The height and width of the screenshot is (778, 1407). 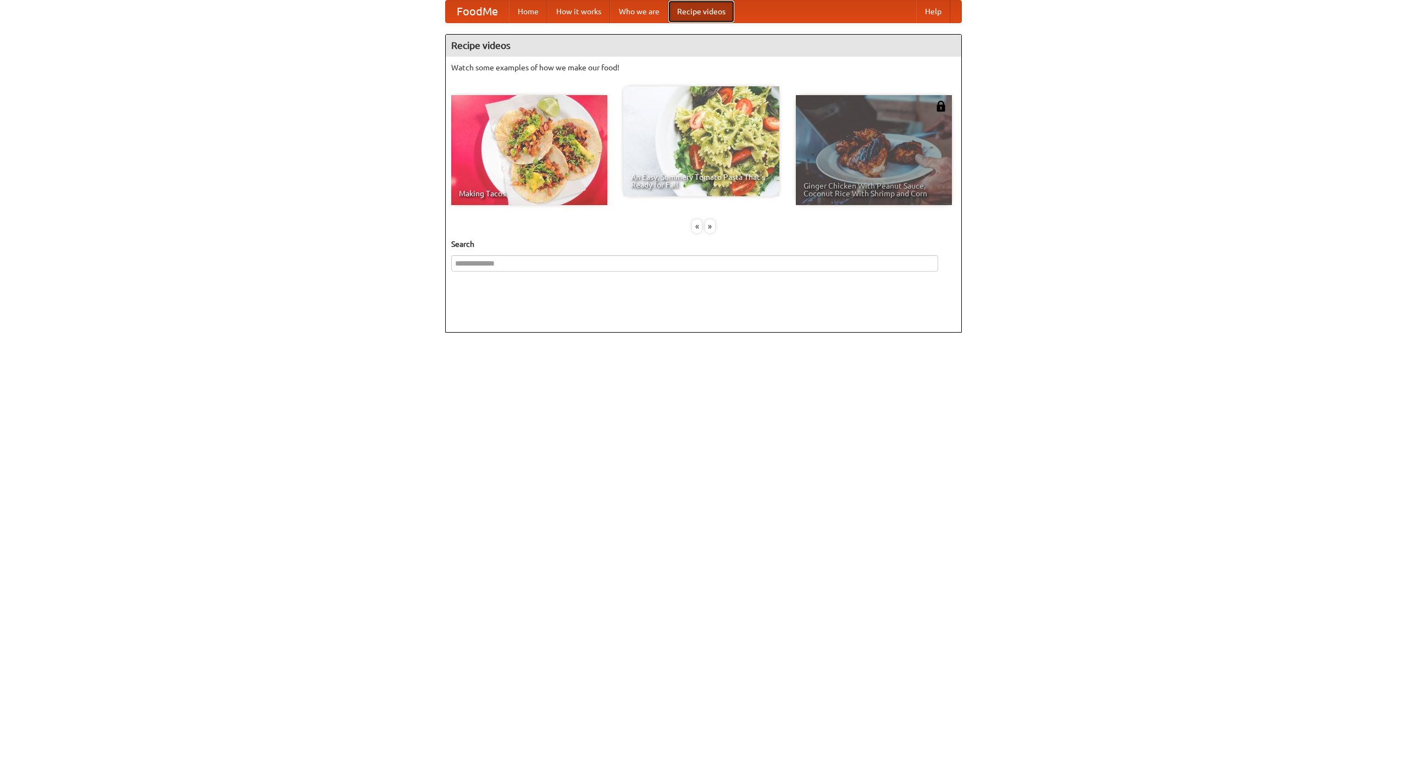 What do you see at coordinates (701, 141) in the screenshot?
I see `a: An Easy, Summery Tomato Pasta That's Ready for Fall` at bounding box center [701, 141].